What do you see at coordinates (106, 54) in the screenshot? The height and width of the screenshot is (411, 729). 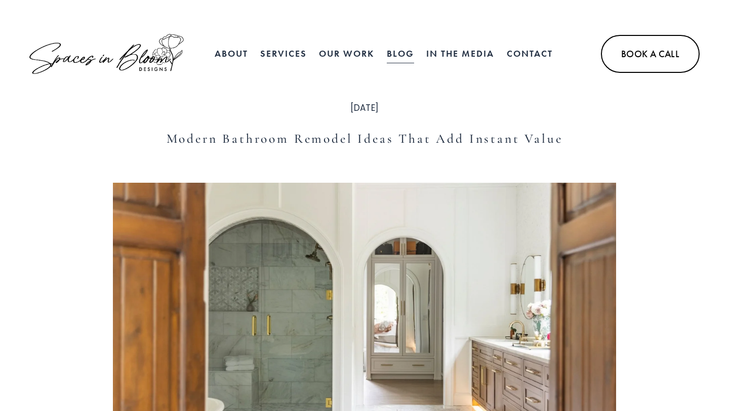 I see `img: Spaces in Bloom Designs` at bounding box center [106, 54].